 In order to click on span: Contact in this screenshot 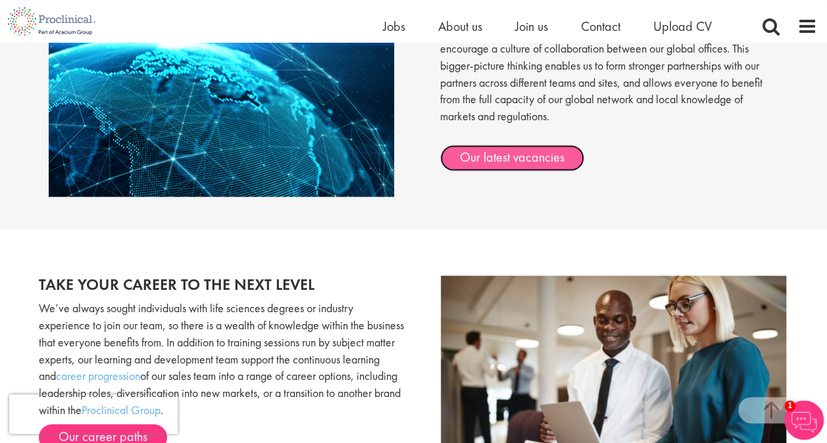, I will do `click(601, 26)`.